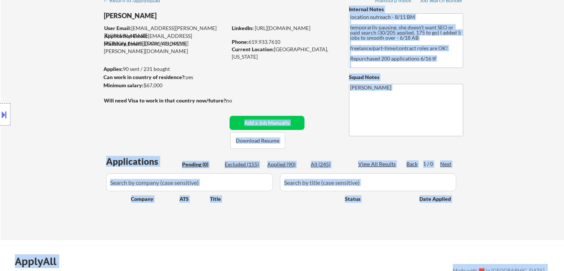 Image resolution: width=564 pixels, height=271 pixels. I want to click on div: Next, so click(446, 164).